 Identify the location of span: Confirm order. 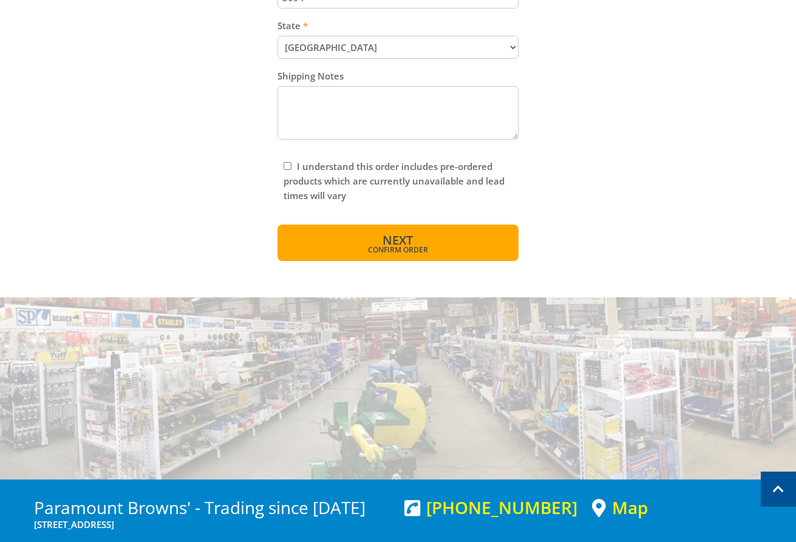
(398, 250).